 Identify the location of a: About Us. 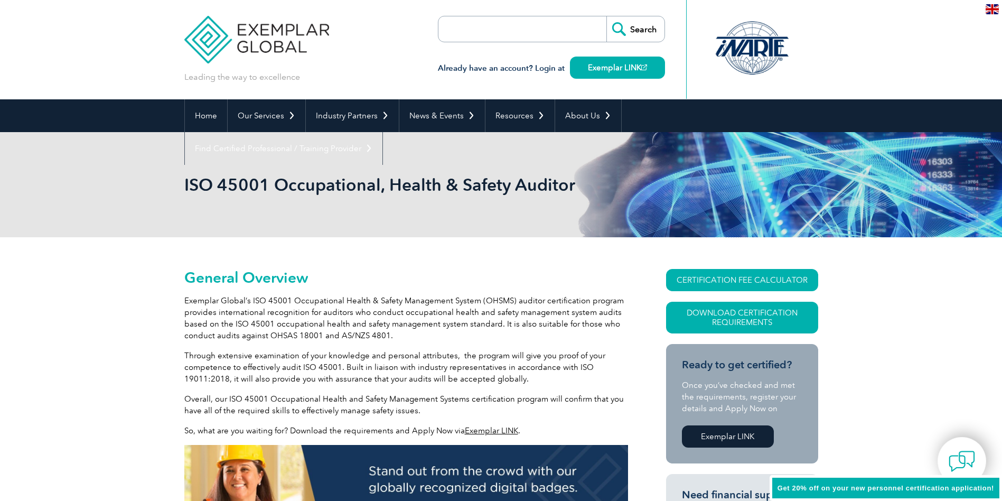
(588, 116).